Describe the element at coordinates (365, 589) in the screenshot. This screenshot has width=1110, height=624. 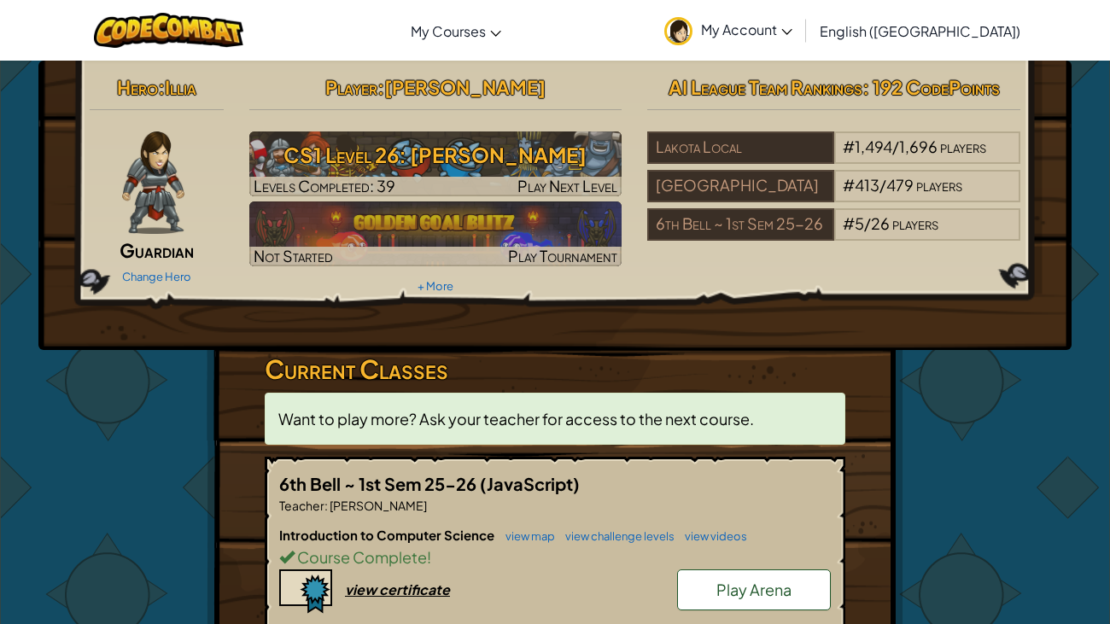
I see `a: view certificate` at that location.